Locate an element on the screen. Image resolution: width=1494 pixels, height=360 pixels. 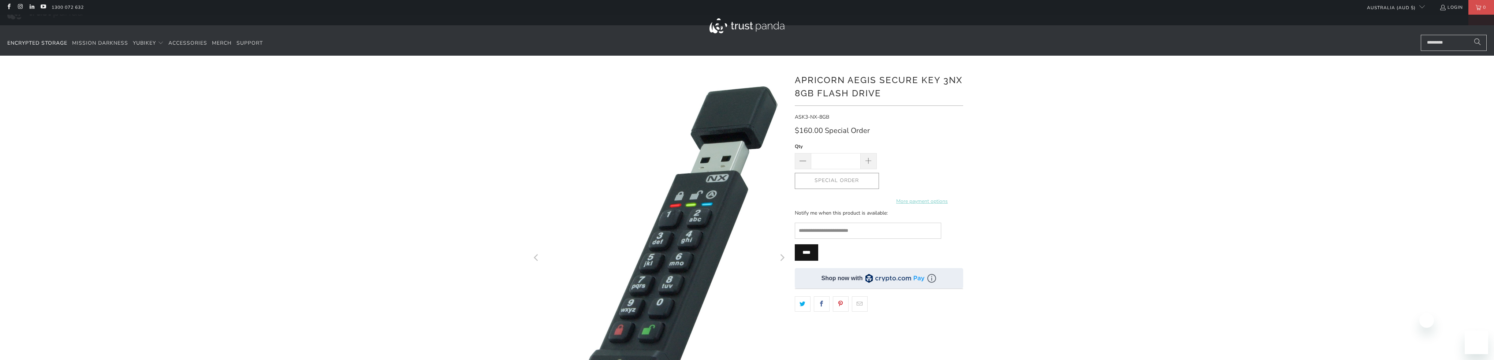
img: Trust Panda Australia is located at coordinates (747, 26).